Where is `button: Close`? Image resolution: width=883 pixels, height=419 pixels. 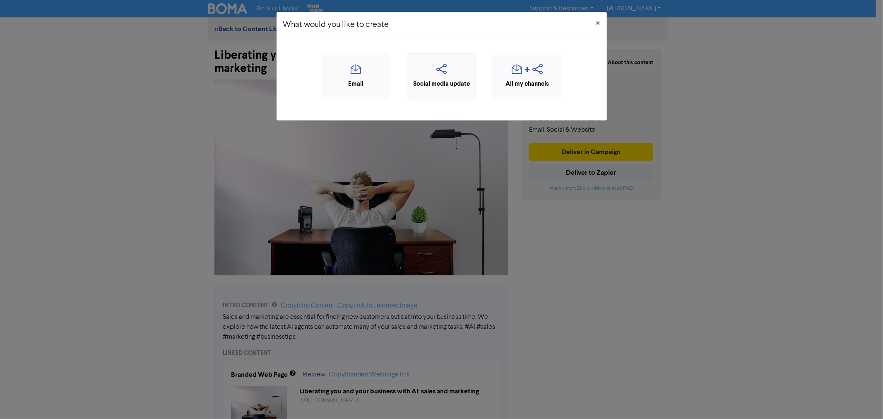 button: Close is located at coordinates (598, 24).